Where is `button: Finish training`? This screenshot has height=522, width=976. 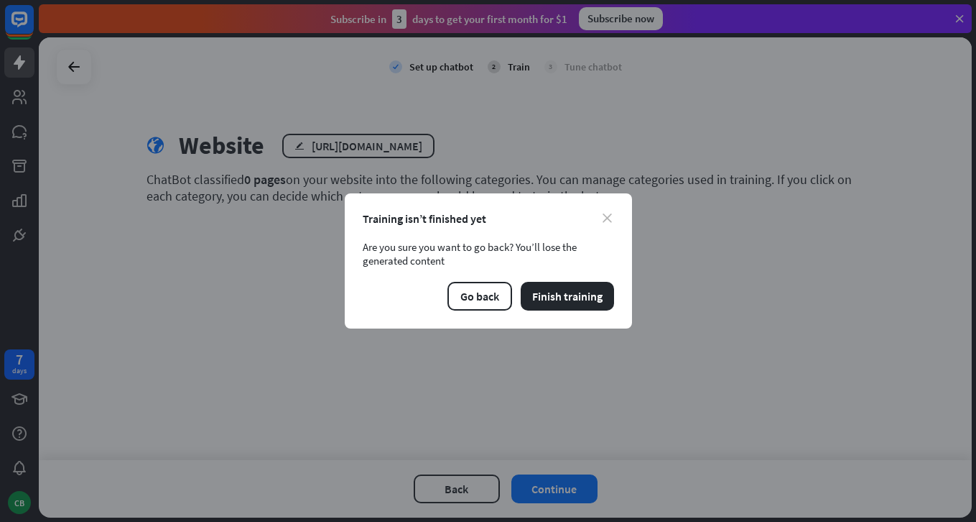
button: Finish training is located at coordinates (568, 296).